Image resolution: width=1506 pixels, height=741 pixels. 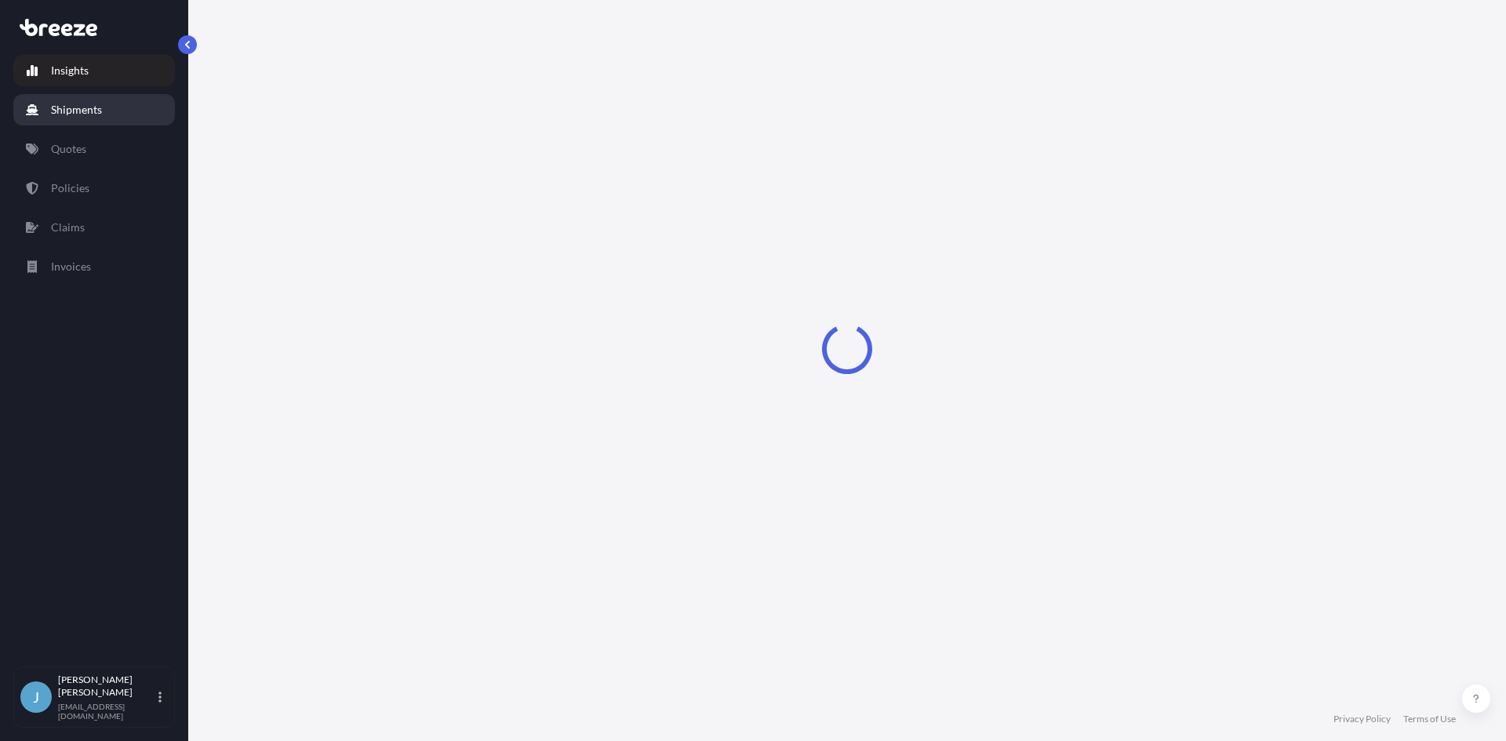 What do you see at coordinates (76, 110) in the screenshot?
I see `p: Shipments` at bounding box center [76, 110].